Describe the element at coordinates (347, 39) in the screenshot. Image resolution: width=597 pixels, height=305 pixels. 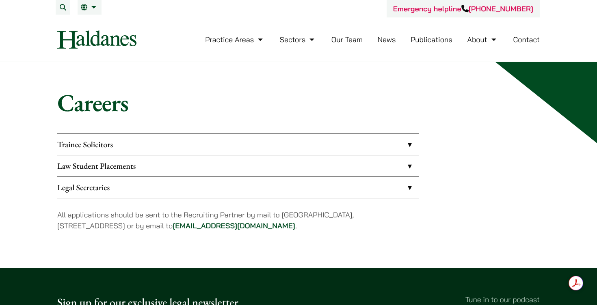
I see `a: Our Team` at that location.